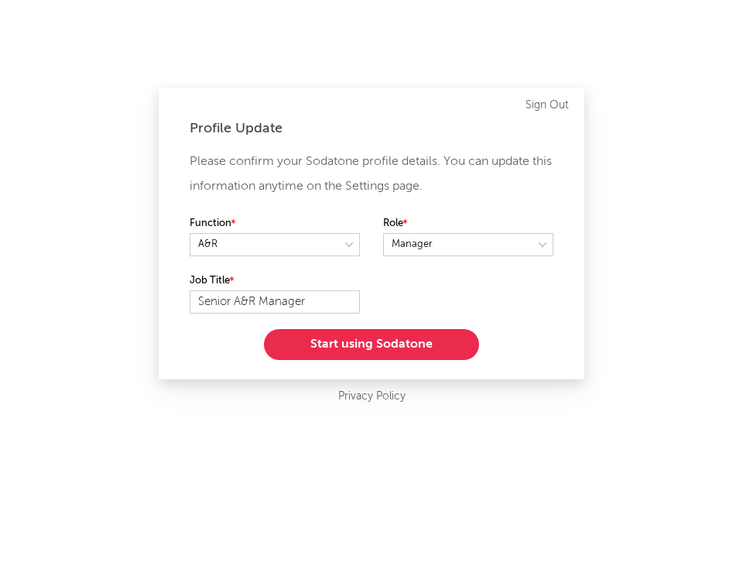 This screenshot has width=743, height=583. Describe the element at coordinates (275, 281) in the screenshot. I see `label: Job Title` at that location.